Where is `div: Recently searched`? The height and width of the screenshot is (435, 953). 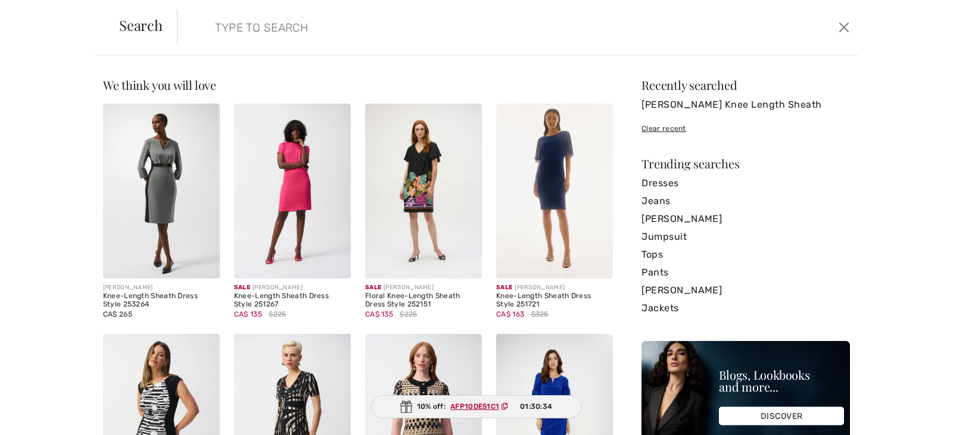 div: Recently searched is located at coordinates (745, 85).